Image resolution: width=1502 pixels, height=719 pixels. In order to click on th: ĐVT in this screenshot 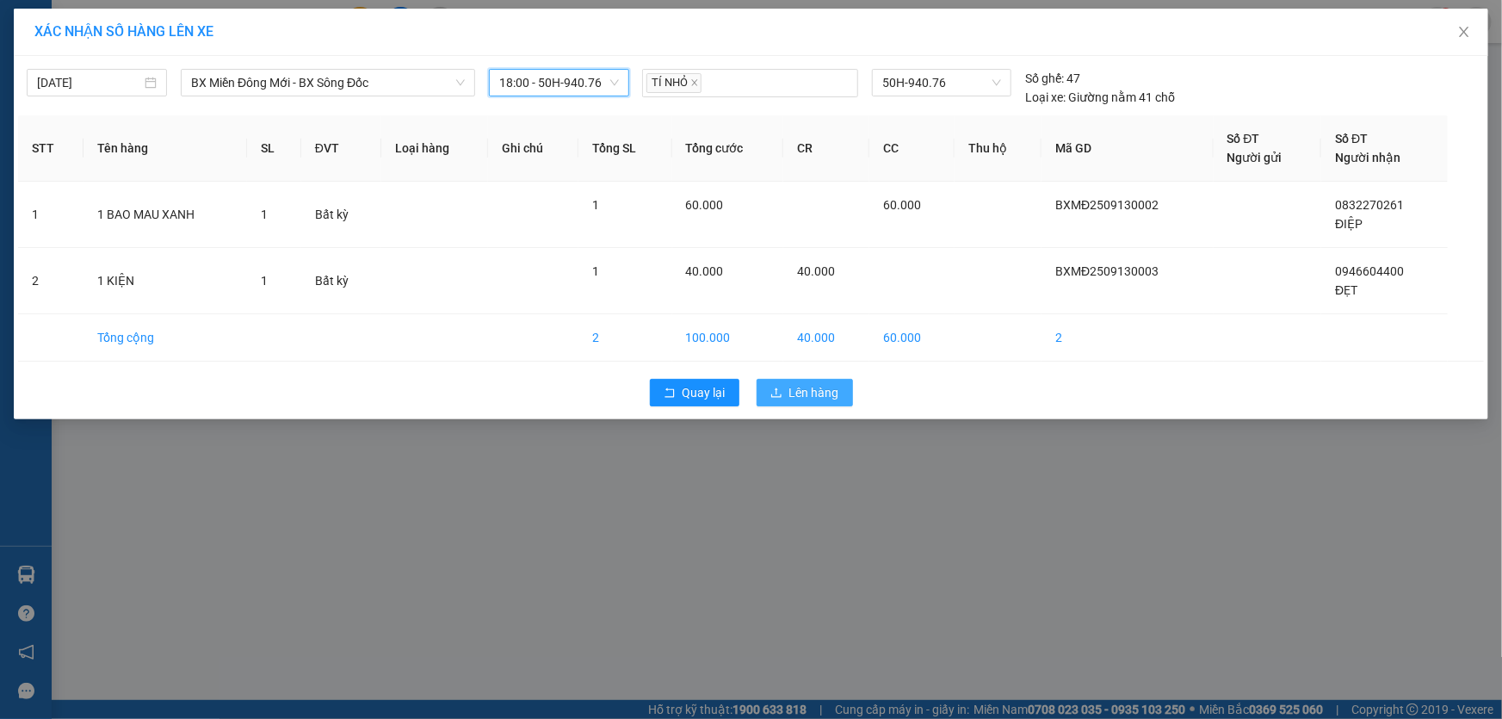, I will do `click(341, 148)`.